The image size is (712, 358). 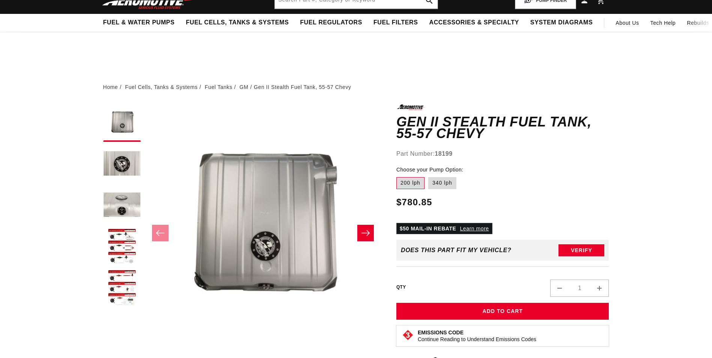 What do you see at coordinates (663, 23) in the screenshot?
I see `summary: Tech Help` at bounding box center [663, 23].